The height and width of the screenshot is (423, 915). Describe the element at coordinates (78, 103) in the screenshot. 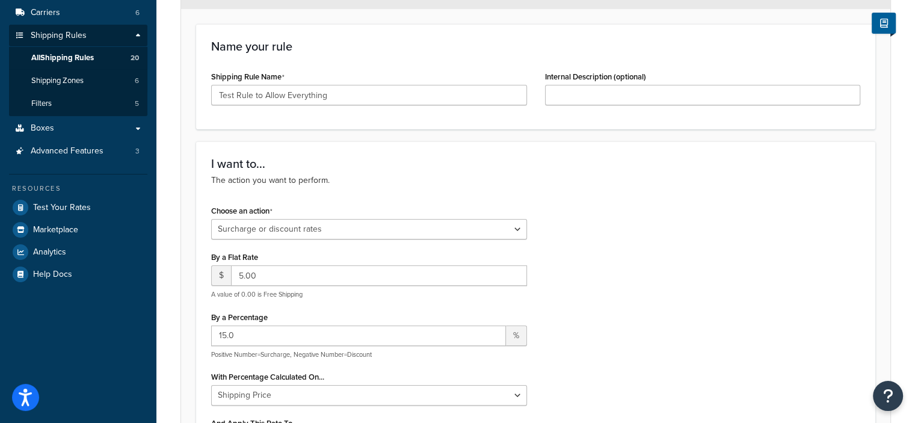

I see `li: Filters` at that location.